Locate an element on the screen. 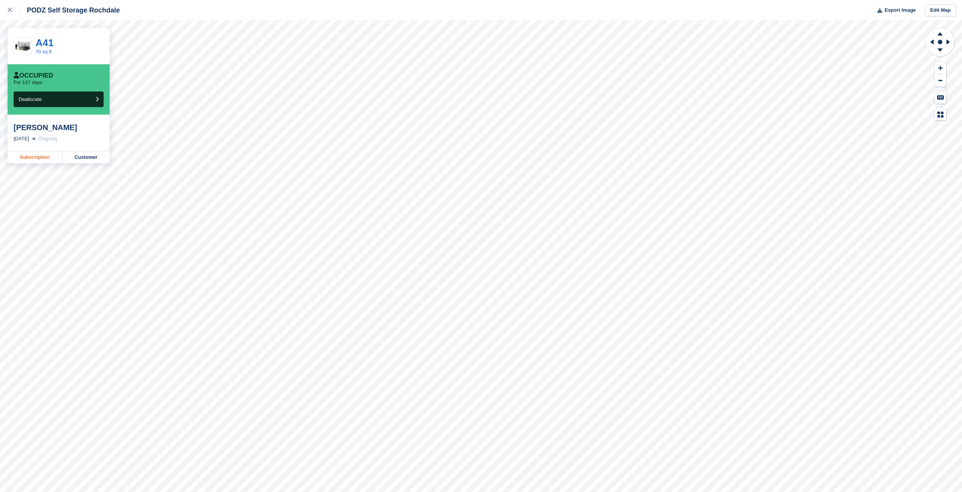 This screenshot has height=492, width=962. a: Edit Map is located at coordinates (940, 10).